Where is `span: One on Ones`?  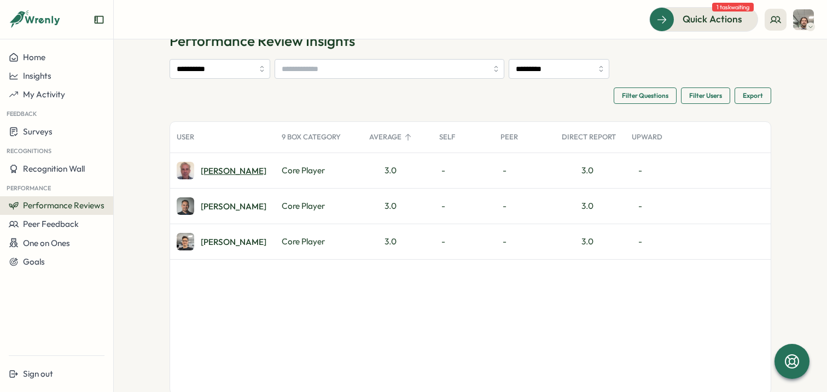 span: One on Ones is located at coordinates (47, 243).